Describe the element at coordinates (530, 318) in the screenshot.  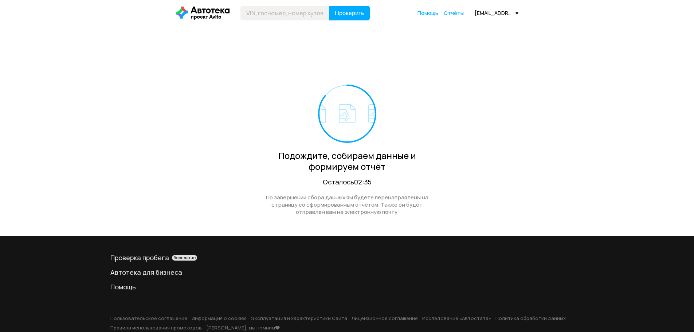
I see `a: Политика обработки данных` at that location.